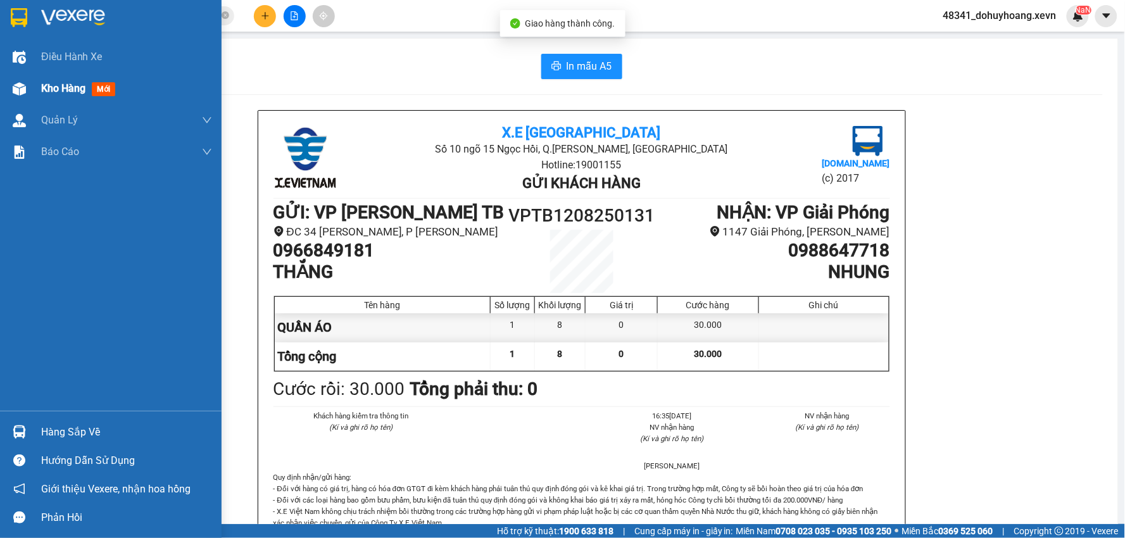 The width and height of the screenshot is (1125, 538). Describe the element at coordinates (265, 16) in the screenshot. I see `span: plus` at that location.